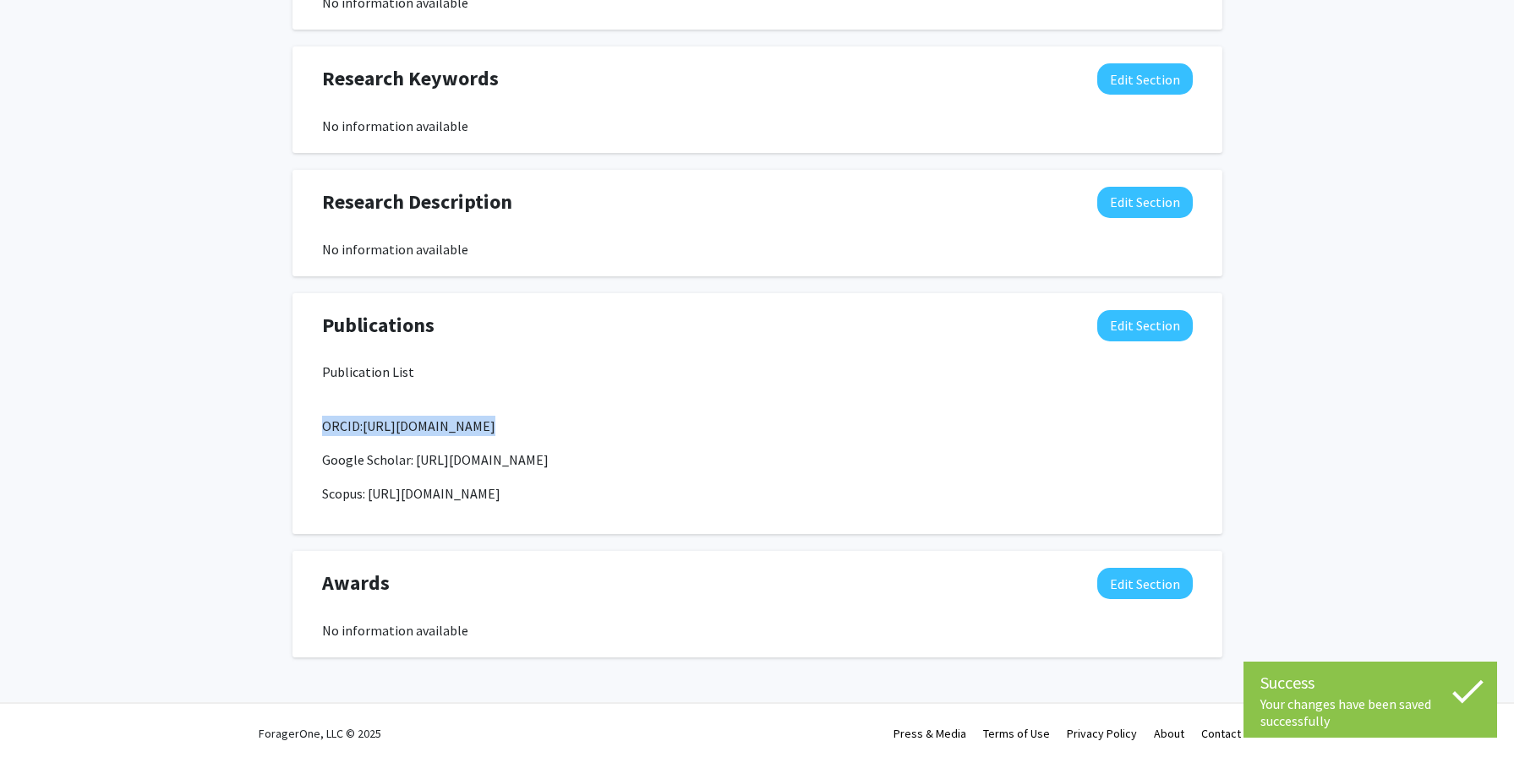 This screenshot has height=763, width=1514. What do you see at coordinates (356, 583) in the screenshot?
I see `span: Awards` at bounding box center [356, 583].